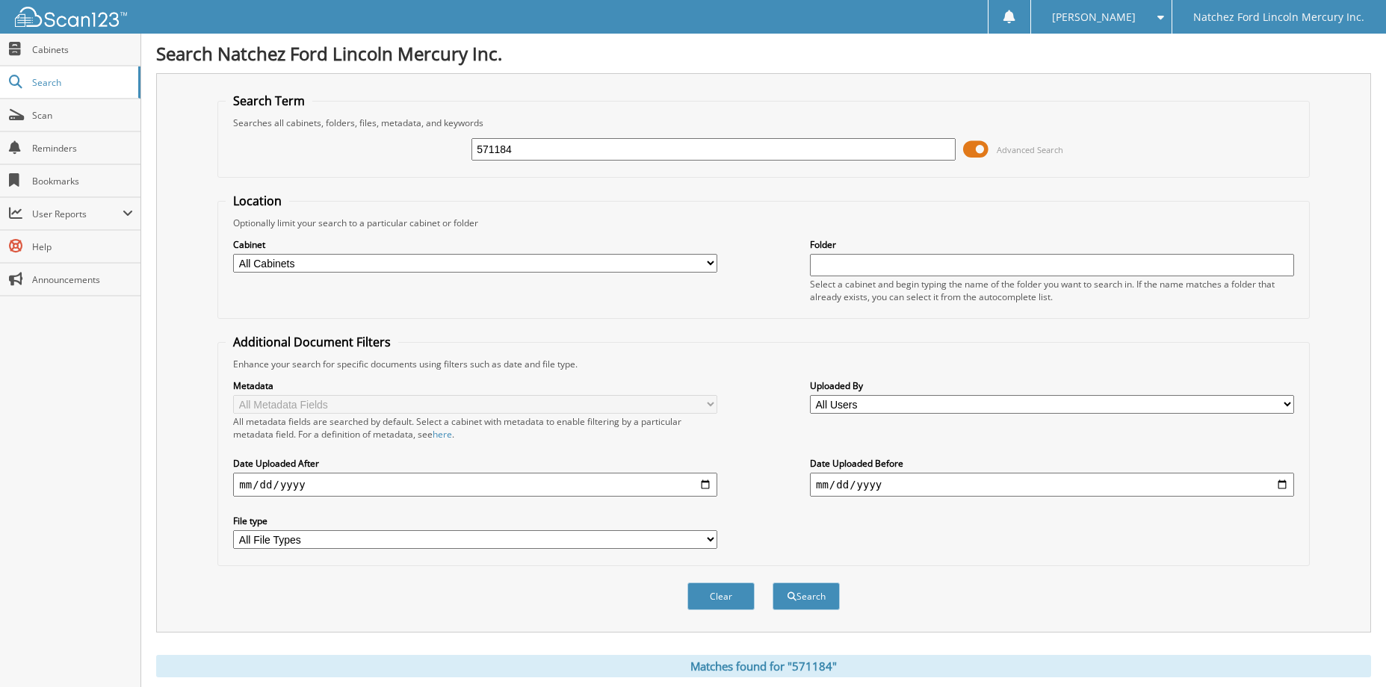 This screenshot has height=687, width=1386. What do you see at coordinates (1278, 17) in the screenshot?
I see `span: Natchez Ford Lincoln Mercury Inc.` at bounding box center [1278, 17].